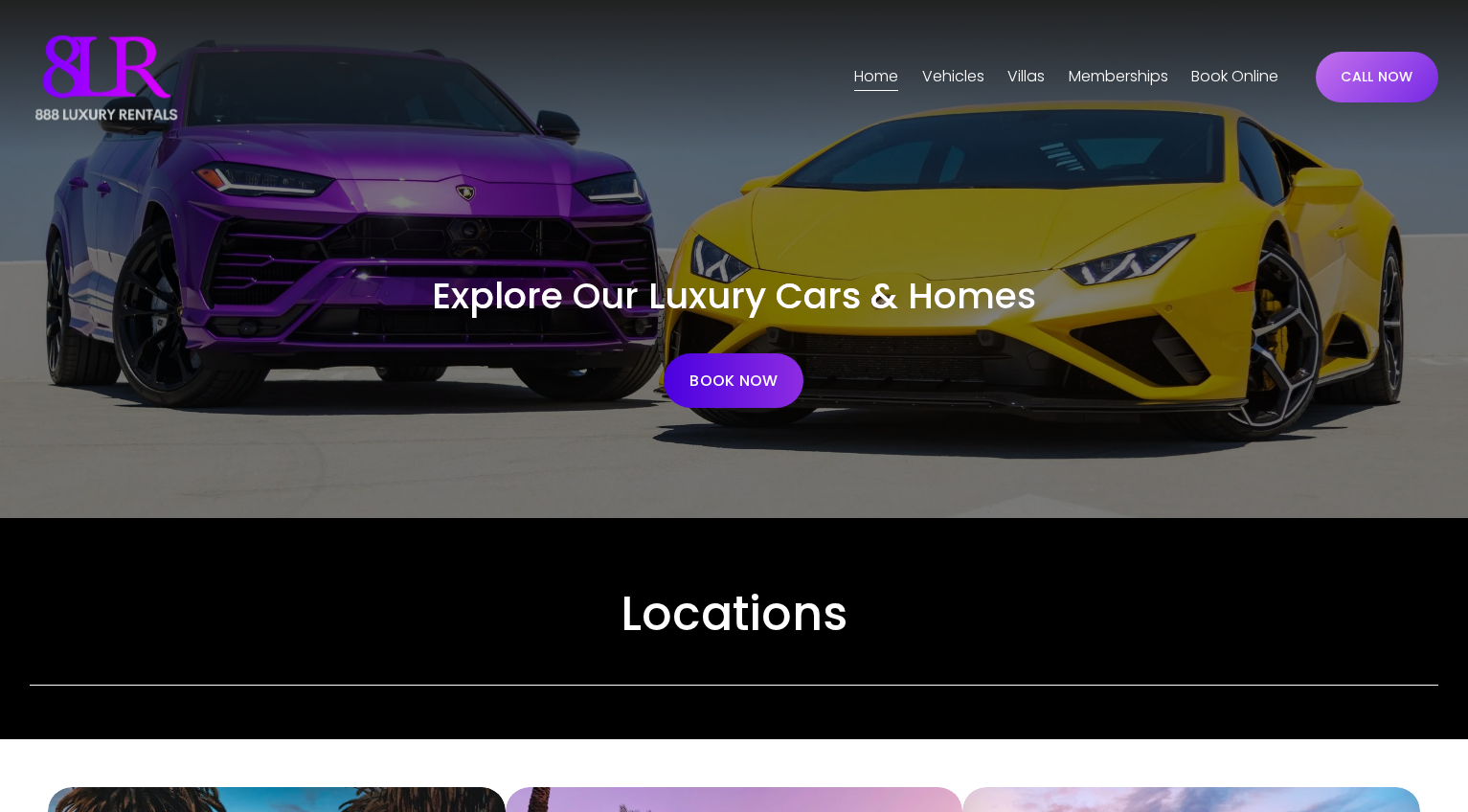 This screenshot has width=1468, height=812. I want to click on span: Villas, so click(1025, 77).